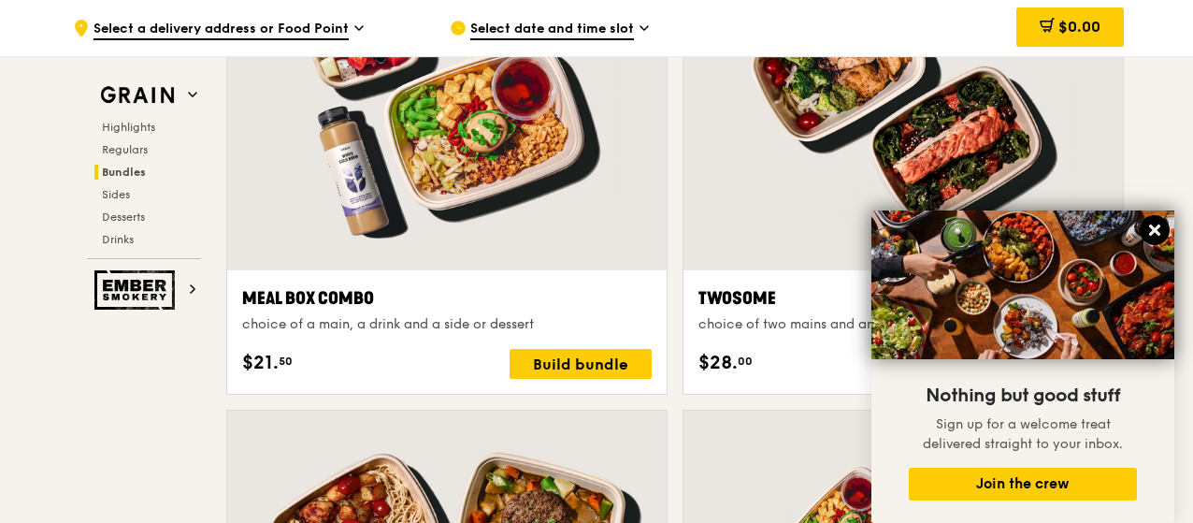 This screenshot has width=1193, height=523. Describe the element at coordinates (903, 325) in the screenshot. I see `div: choice of two mains and an option of drinks, desserts and sides` at that location.